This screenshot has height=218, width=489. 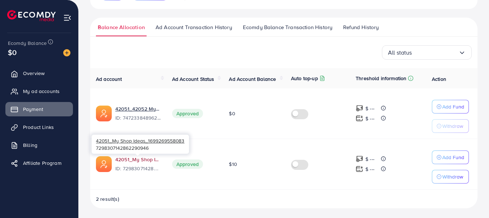 What do you see at coordinates (138, 159) in the screenshot?
I see `a: 42051_My Shop Ideas_1699269558083` at bounding box center [138, 159].